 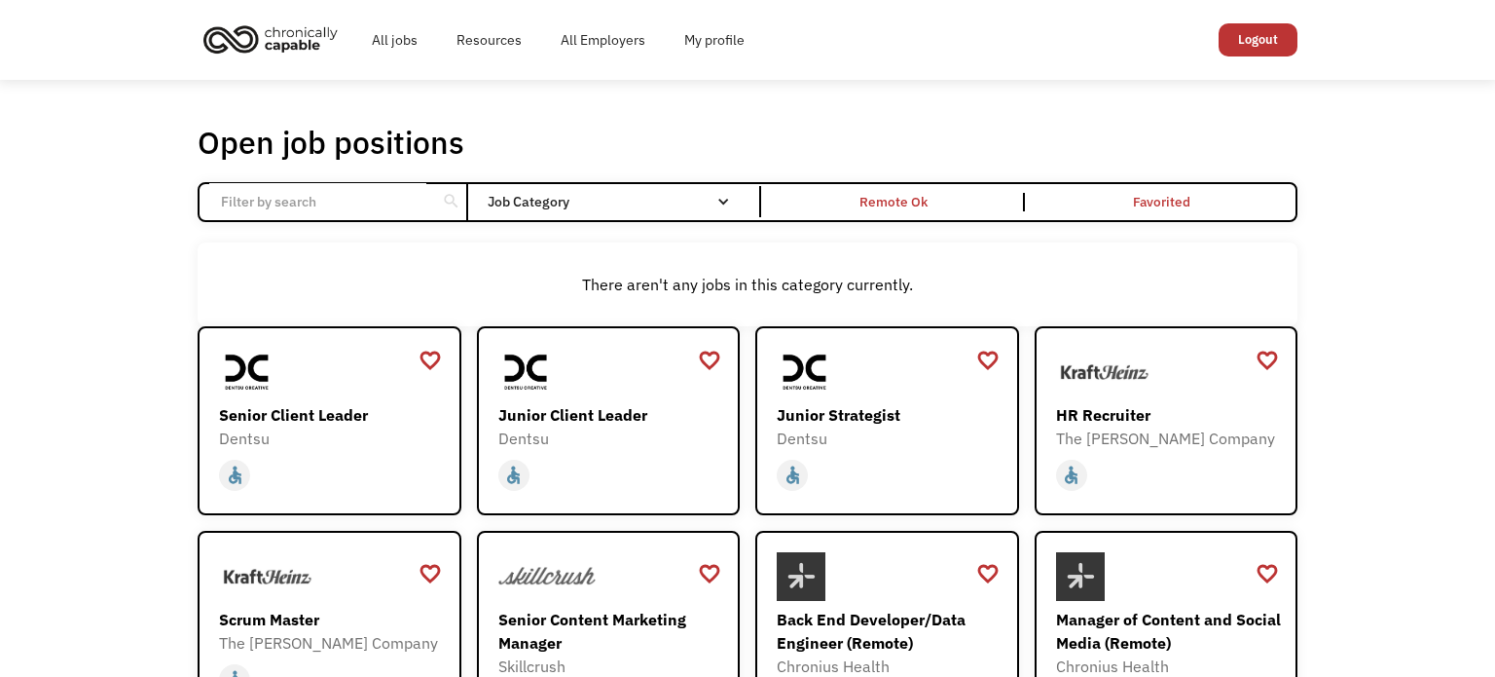 I want to click on a: DentsuSenior Client LeaderDentsuaccessible, so click(x=329, y=421).